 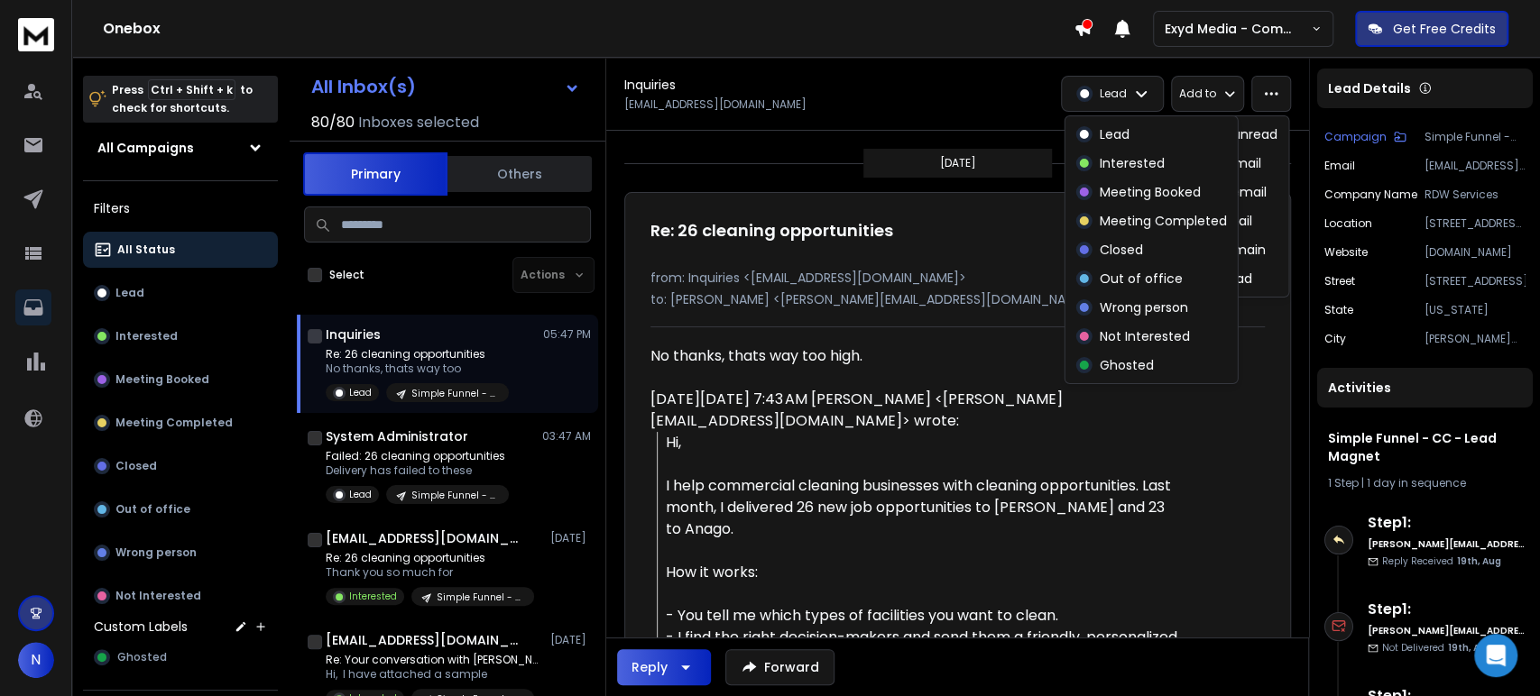 I want to click on span: Ghosted, so click(x=142, y=658).